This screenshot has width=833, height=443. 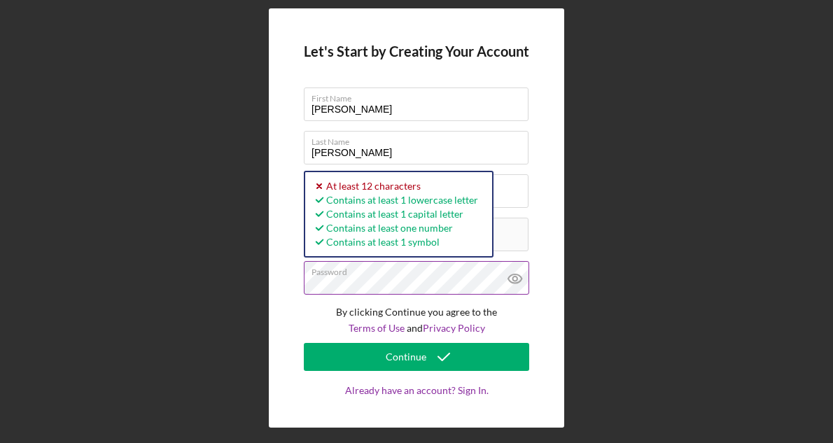 What do you see at coordinates (420, 139) in the screenshot?
I see `label: Last Name` at bounding box center [420, 139].